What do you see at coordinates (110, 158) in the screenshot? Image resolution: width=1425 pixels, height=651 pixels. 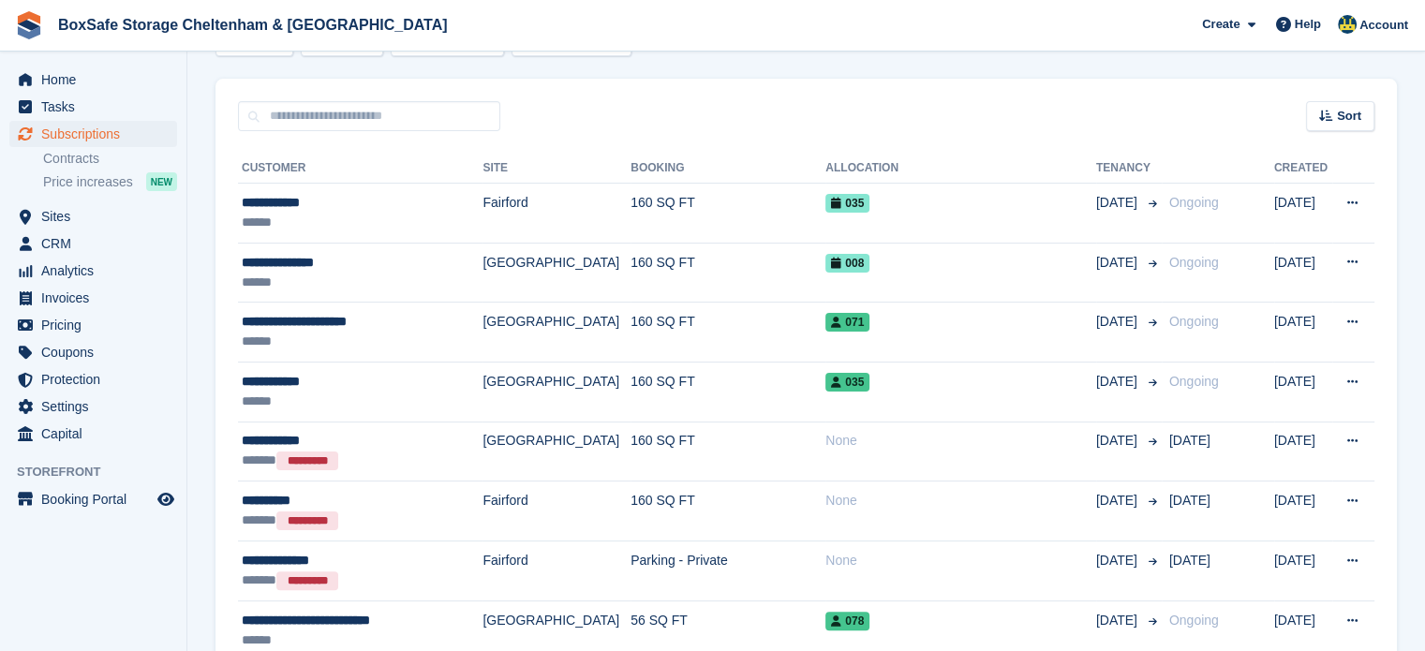 I see `a: Contracts` at bounding box center [110, 158].